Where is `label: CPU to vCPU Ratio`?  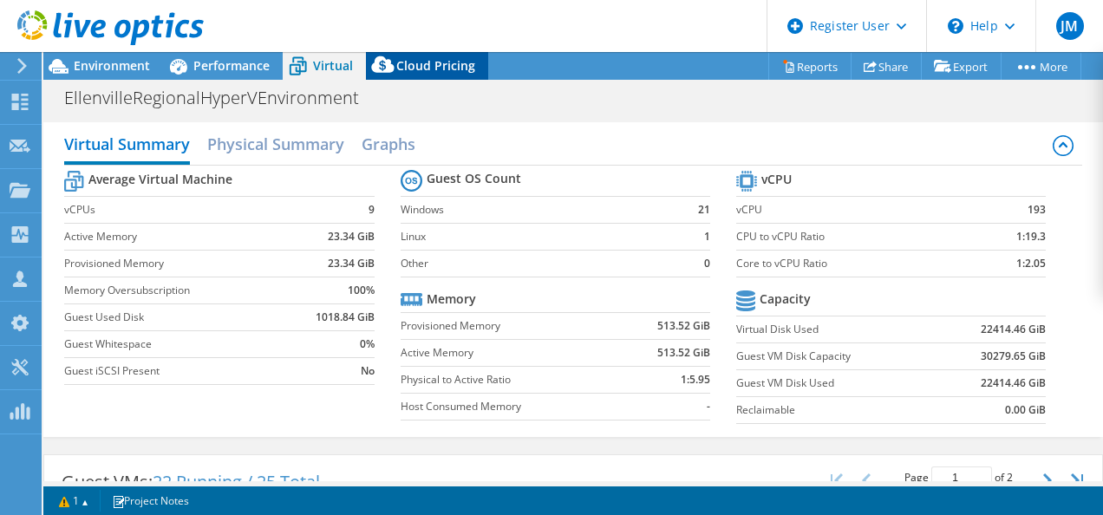
label: CPU to vCPU Ratio is located at coordinates (856, 237).